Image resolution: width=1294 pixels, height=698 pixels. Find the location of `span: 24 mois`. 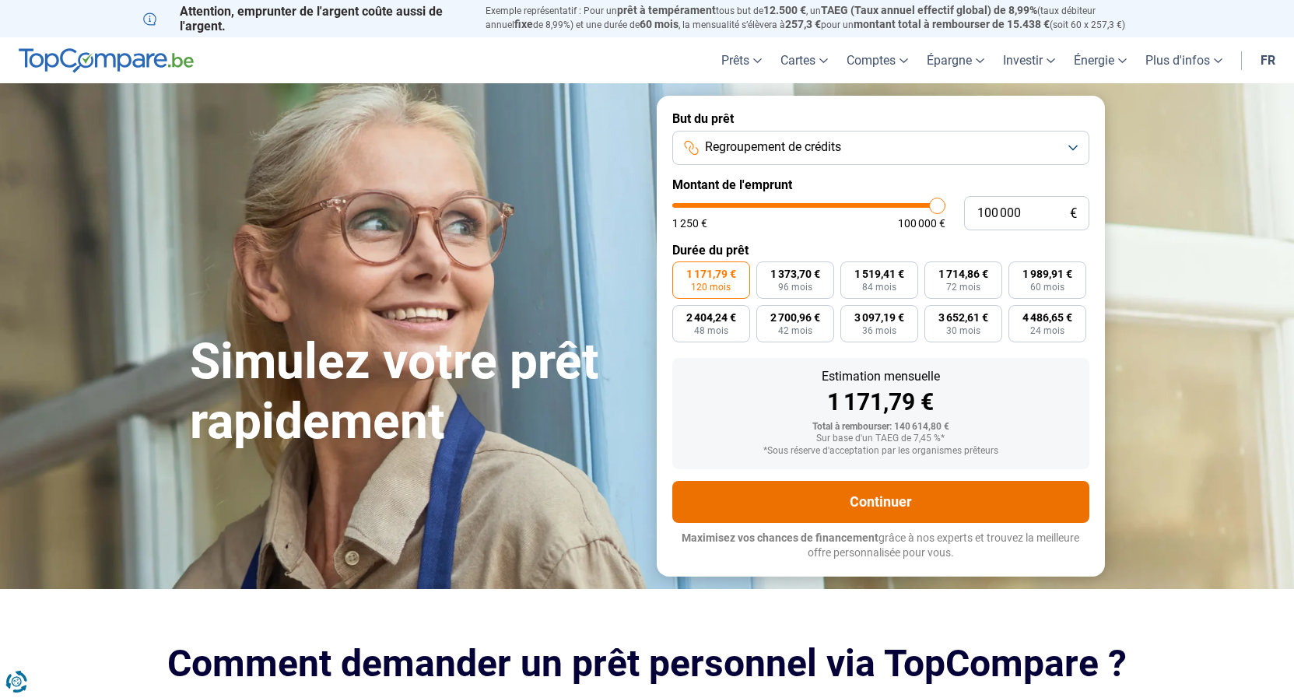

span: 24 mois is located at coordinates (1048, 331).